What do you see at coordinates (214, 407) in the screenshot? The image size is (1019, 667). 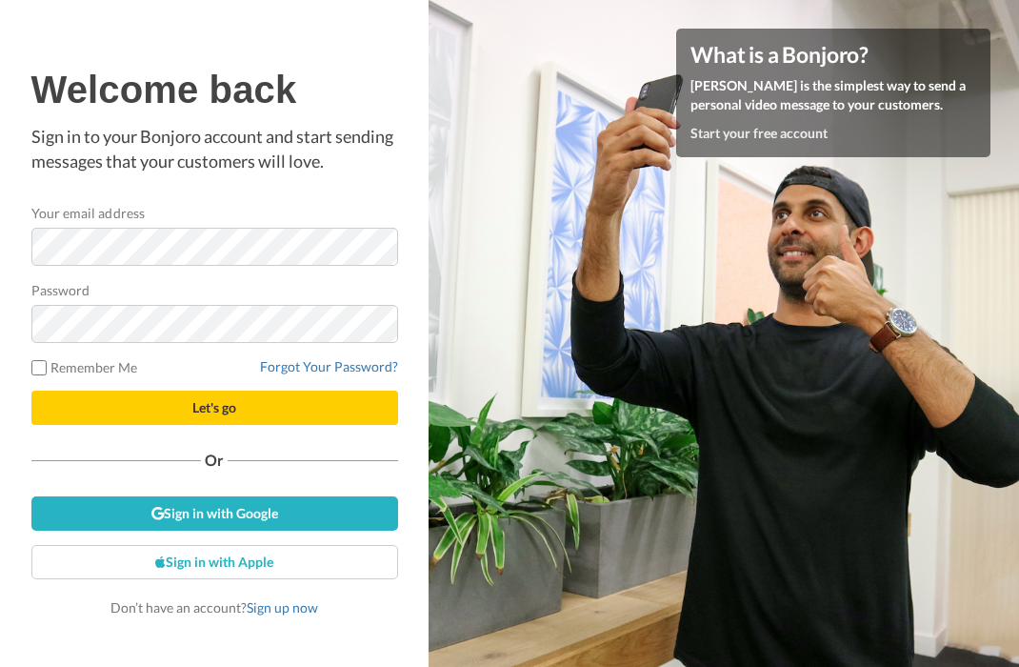 I see `span: Let's go` at bounding box center [214, 407].